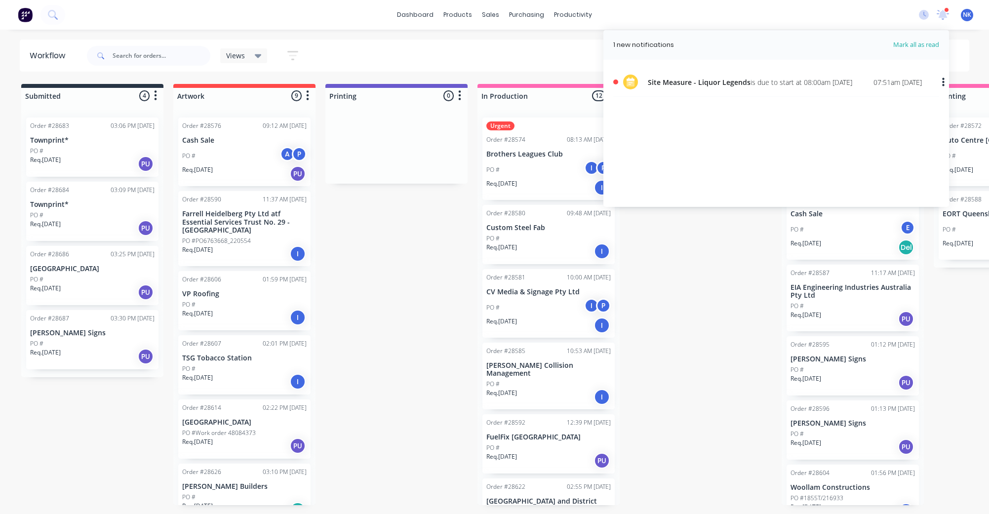  I want to click on div: Order #28604, so click(810, 473).